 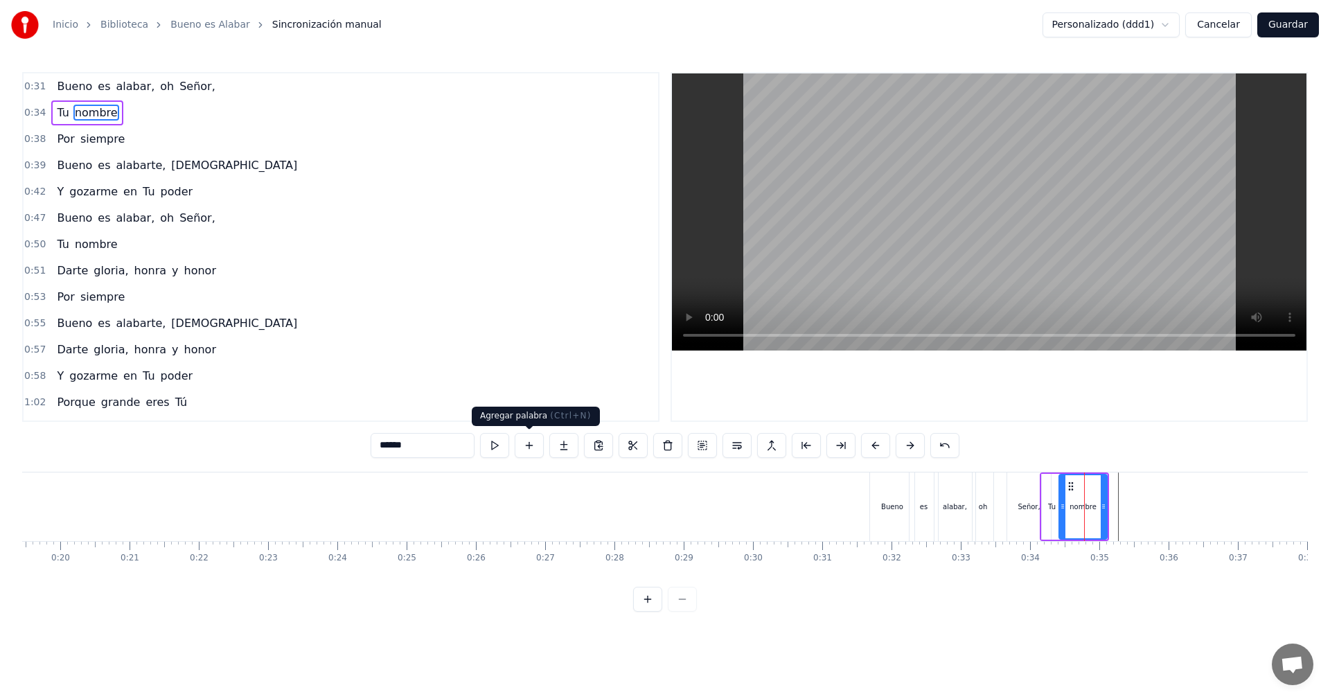 I want to click on span: 0:47, so click(x=35, y=218).